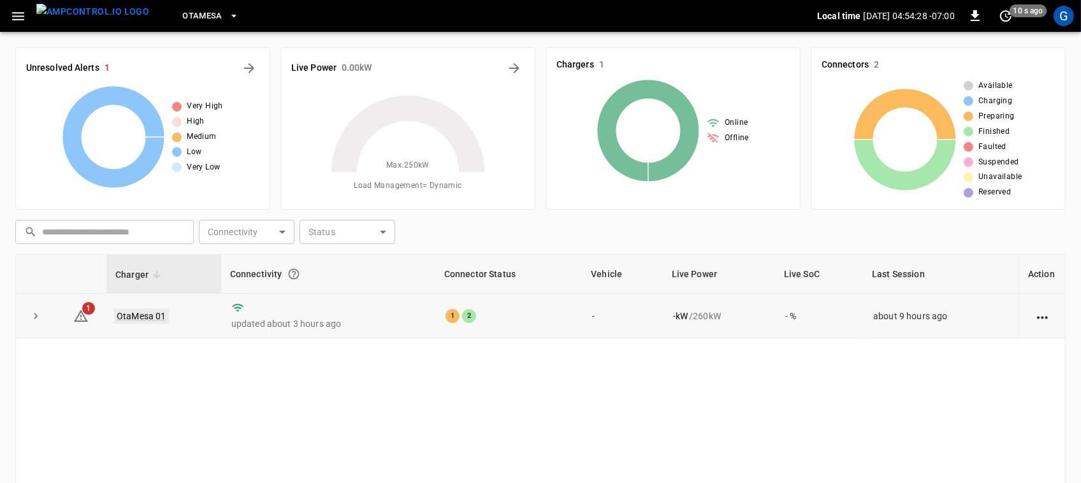 This screenshot has height=483, width=1081. What do you see at coordinates (1042, 274) in the screenshot?
I see `th: Action` at bounding box center [1042, 274].